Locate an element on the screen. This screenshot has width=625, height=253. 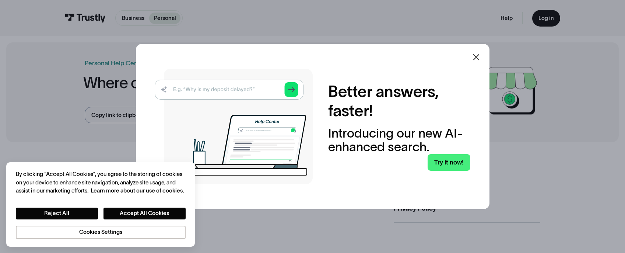
button: Cookies Settings is located at coordinates (100, 232).